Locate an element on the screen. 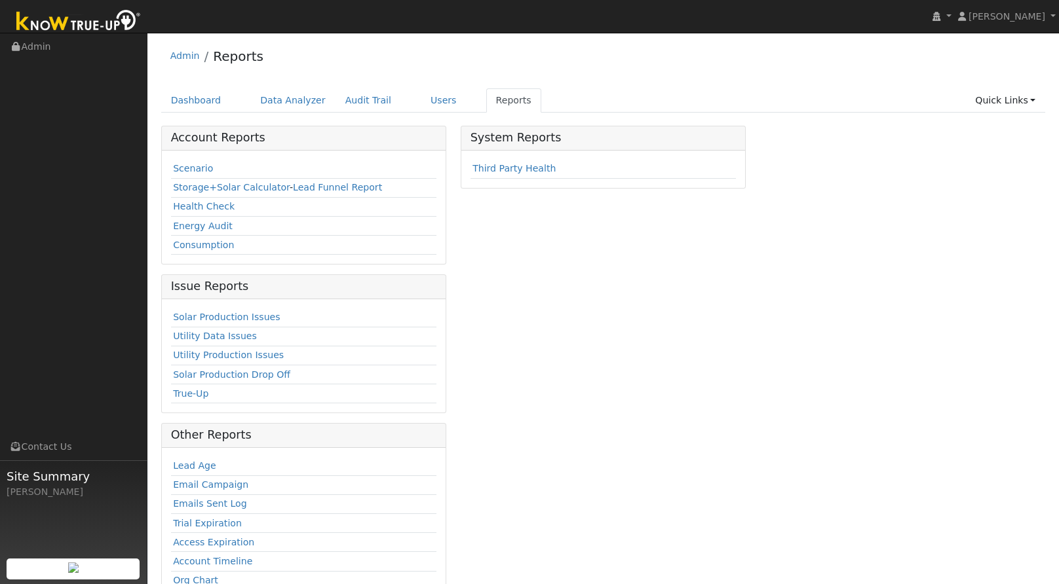 This screenshot has height=584, width=1059. a: Email Campaign is located at coordinates (210, 485).